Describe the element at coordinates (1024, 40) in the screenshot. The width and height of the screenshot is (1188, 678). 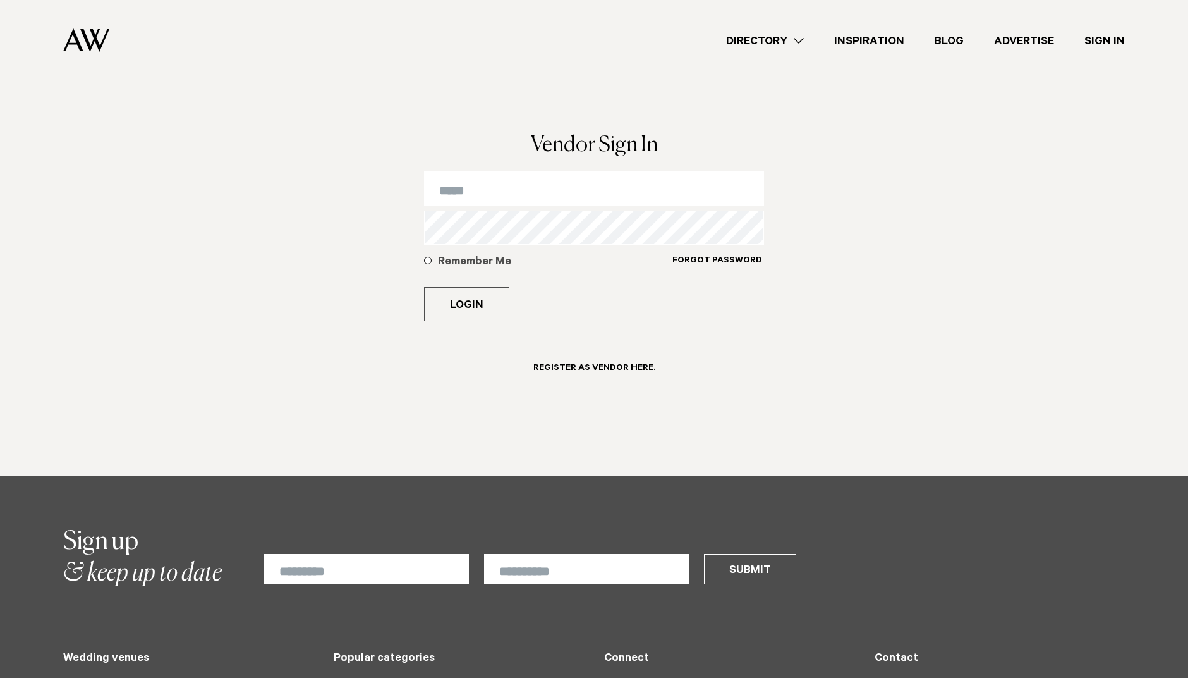
I see `a: Advertise` at that location.